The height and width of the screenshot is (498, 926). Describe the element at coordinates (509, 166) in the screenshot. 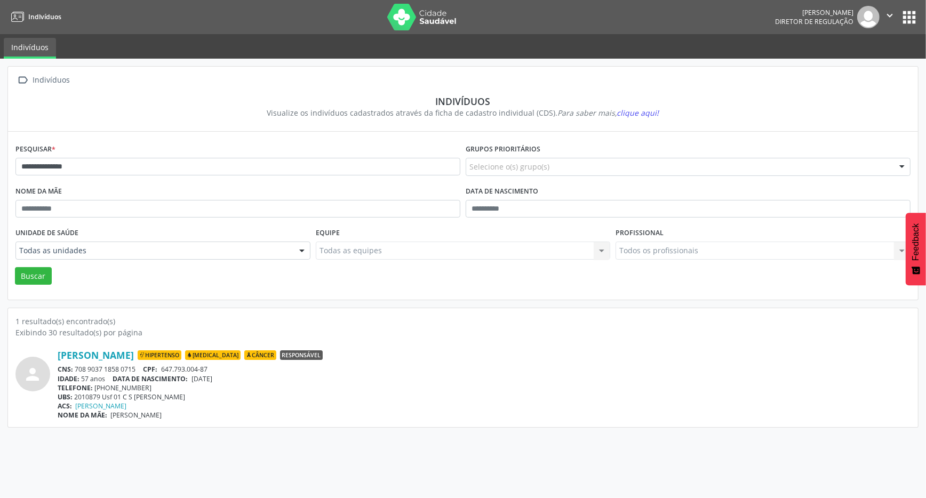

I see `span: Selecione o(s) grupo(s)` at that location.